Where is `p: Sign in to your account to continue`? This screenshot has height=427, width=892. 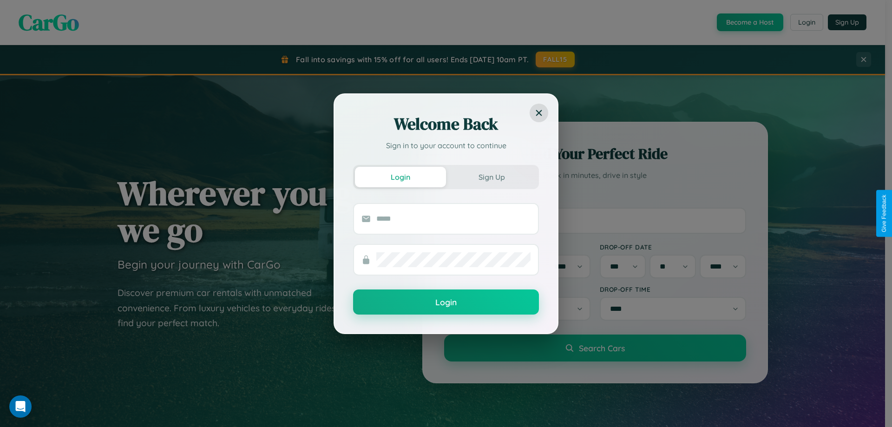 p: Sign in to your account to continue is located at coordinates (446, 145).